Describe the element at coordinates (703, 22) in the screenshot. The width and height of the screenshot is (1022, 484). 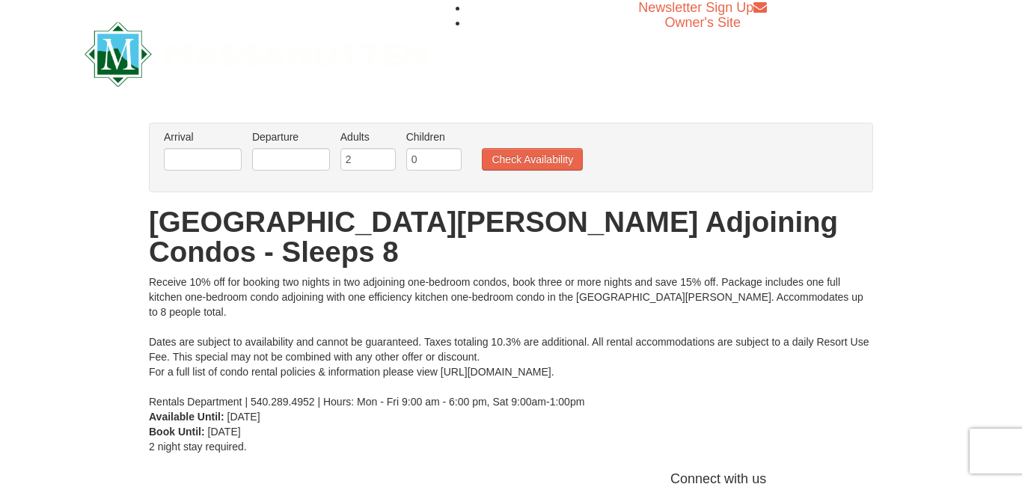
I see `span: Owner's Site` at that location.